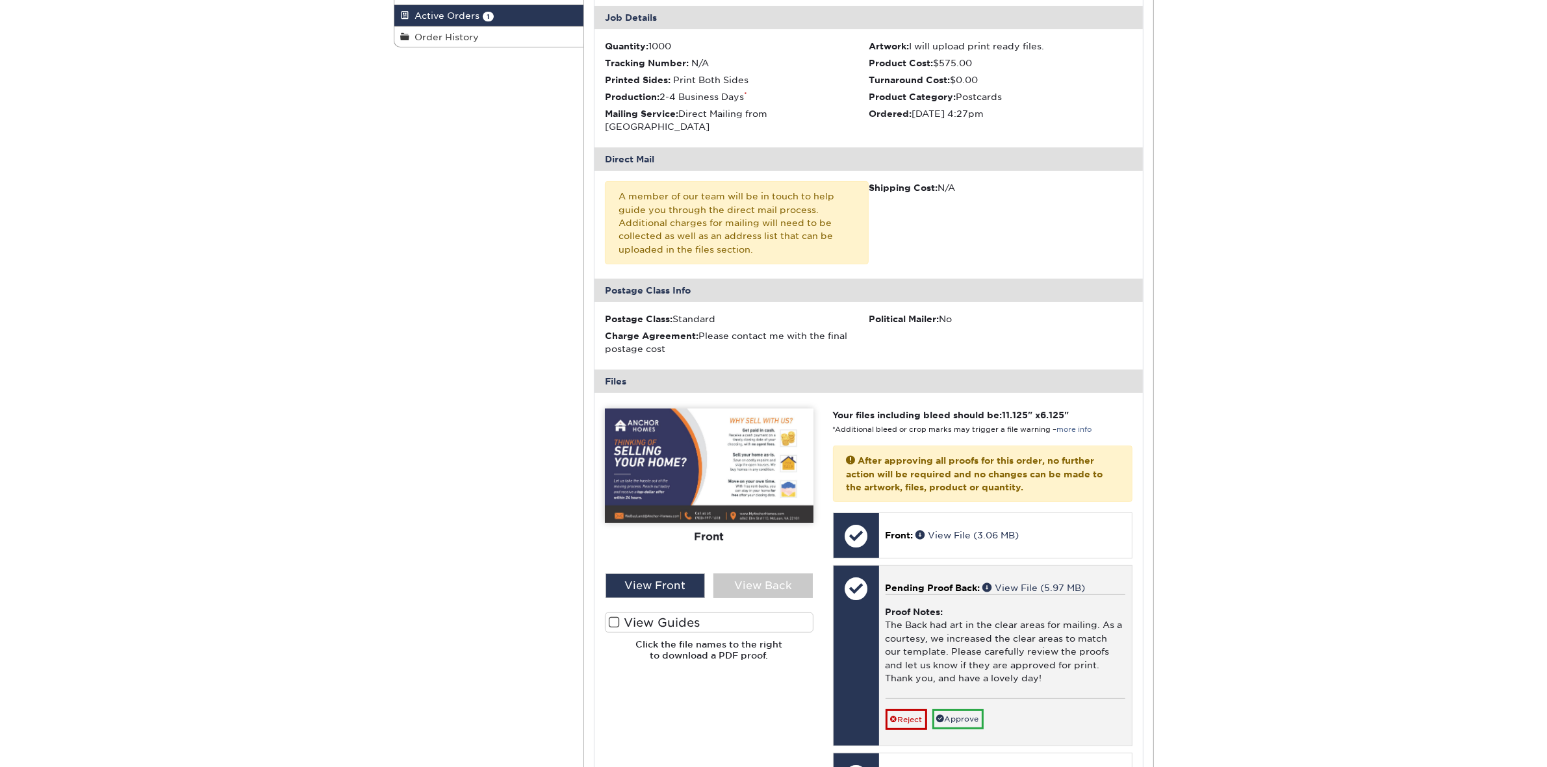 The height and width of the screenshot is (767, 1547). What do you see at coordinates (958, 719) in the screenshot?
I see `a: Approve` at bounding box center [958, 719].